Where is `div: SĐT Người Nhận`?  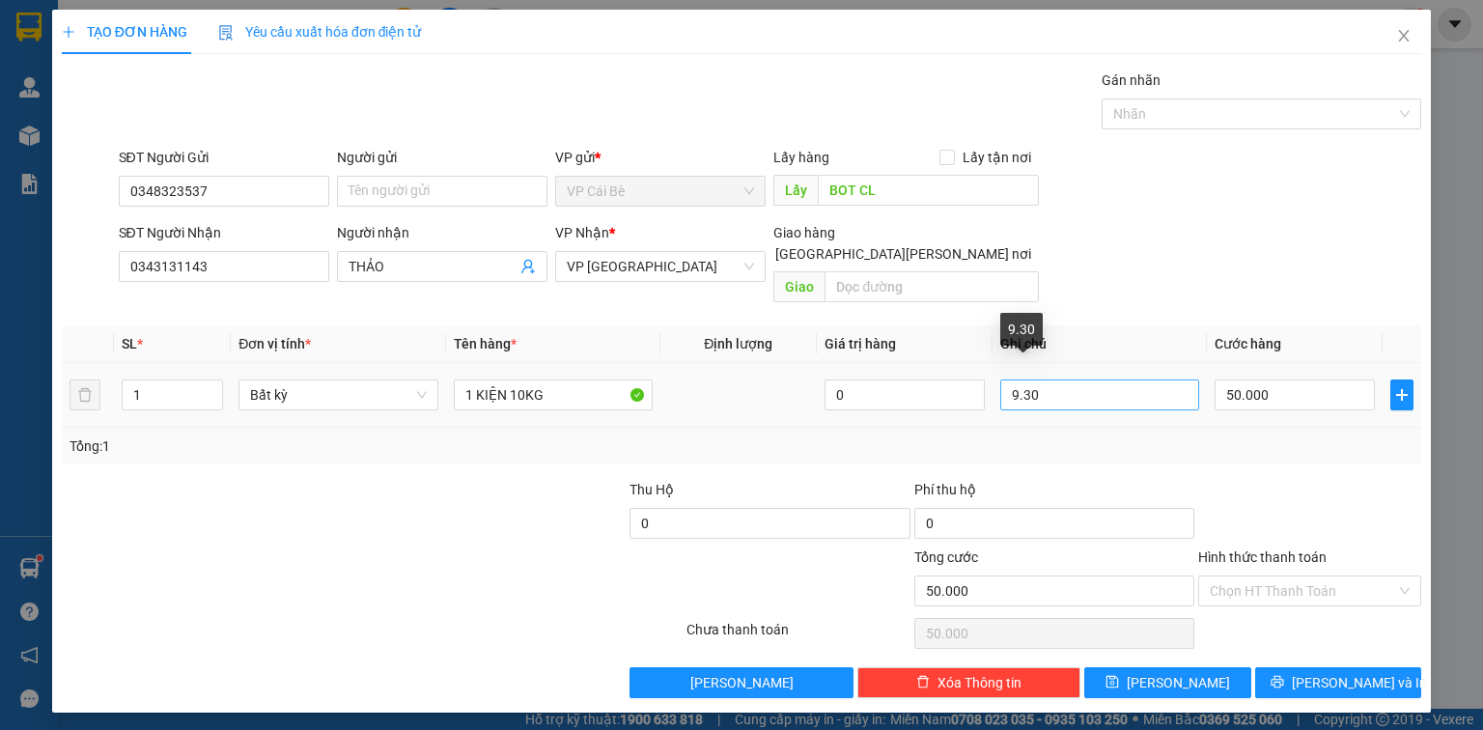
div: SĐT Người Nhận is located at coordinates (224, 233).